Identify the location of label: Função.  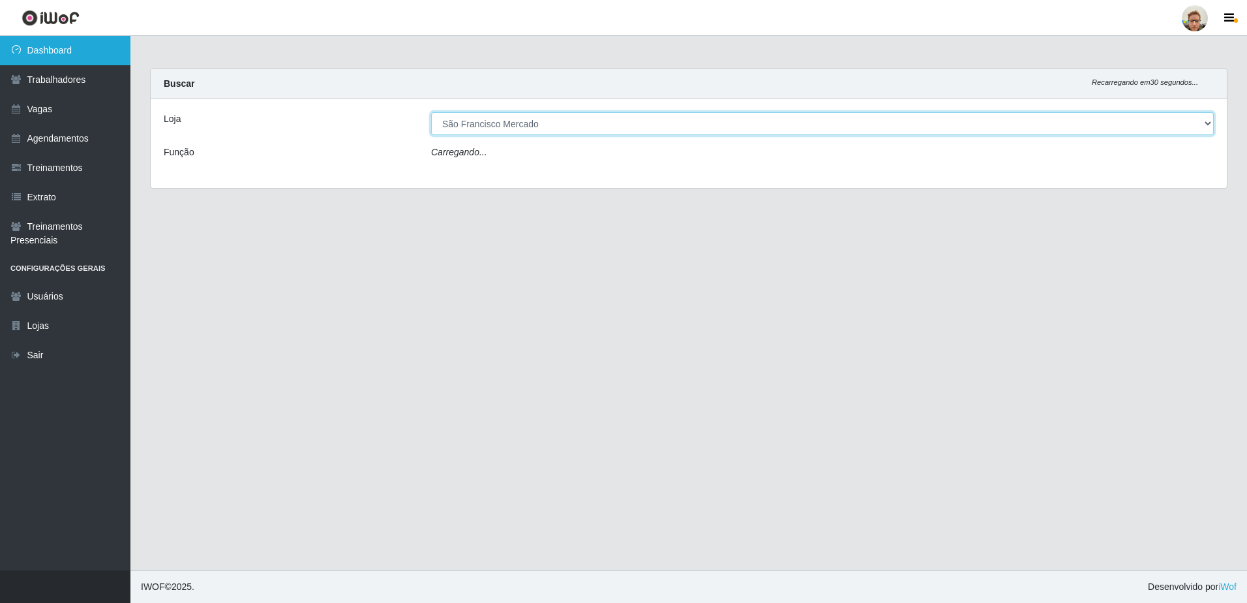
(179, 152).